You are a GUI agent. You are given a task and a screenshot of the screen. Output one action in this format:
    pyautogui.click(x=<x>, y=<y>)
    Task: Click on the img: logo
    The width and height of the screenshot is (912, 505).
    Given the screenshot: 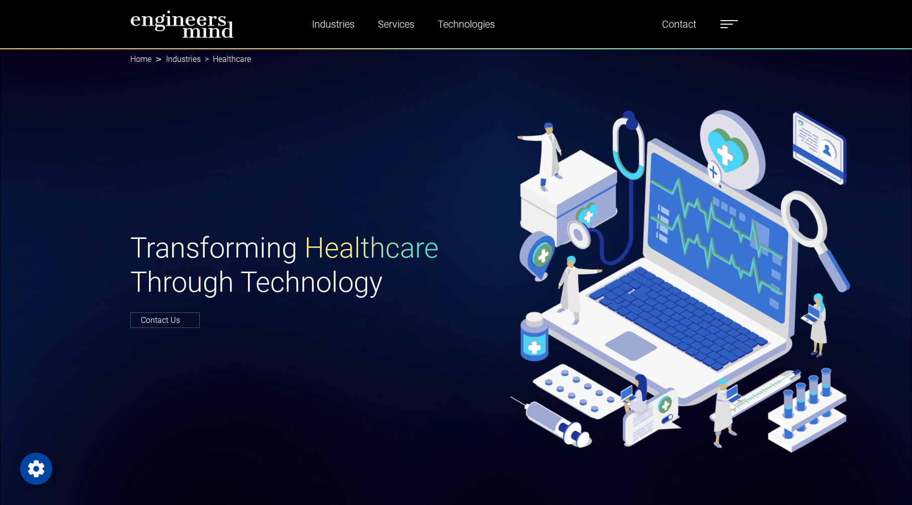 What is the action you would take?
    pyautogui.click(x=182, y=24)
    